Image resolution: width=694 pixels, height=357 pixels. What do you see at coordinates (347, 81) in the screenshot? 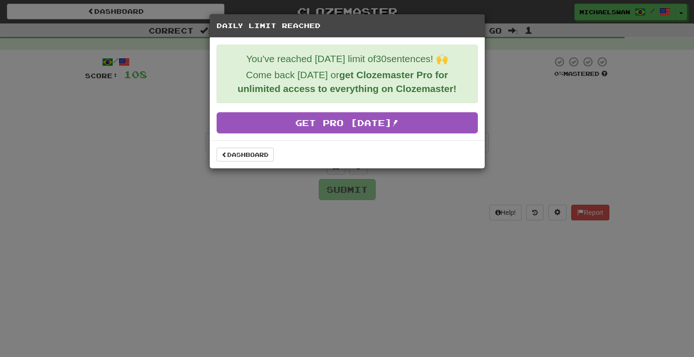
I see `strong: get Clozemaster Pro for unlimited access to everything on Clozemaster!` at bounding box center [347, 81].